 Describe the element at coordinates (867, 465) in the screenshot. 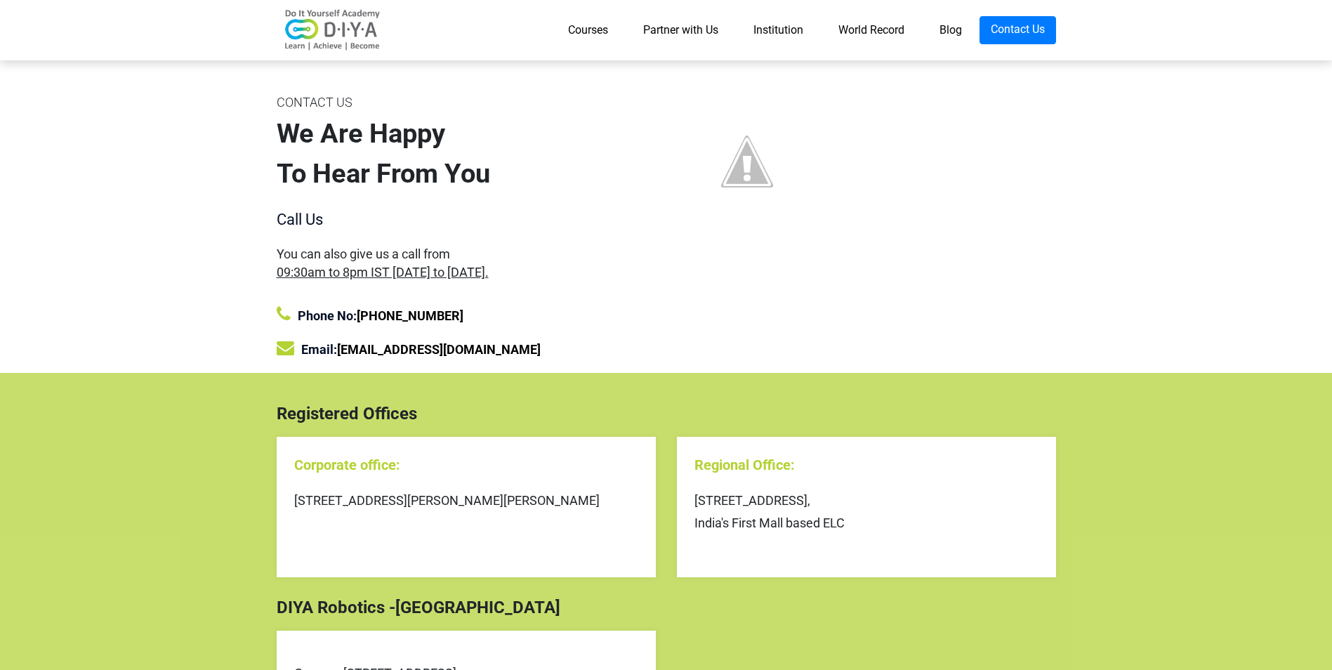

I see `div: Regional Office:` at that location.